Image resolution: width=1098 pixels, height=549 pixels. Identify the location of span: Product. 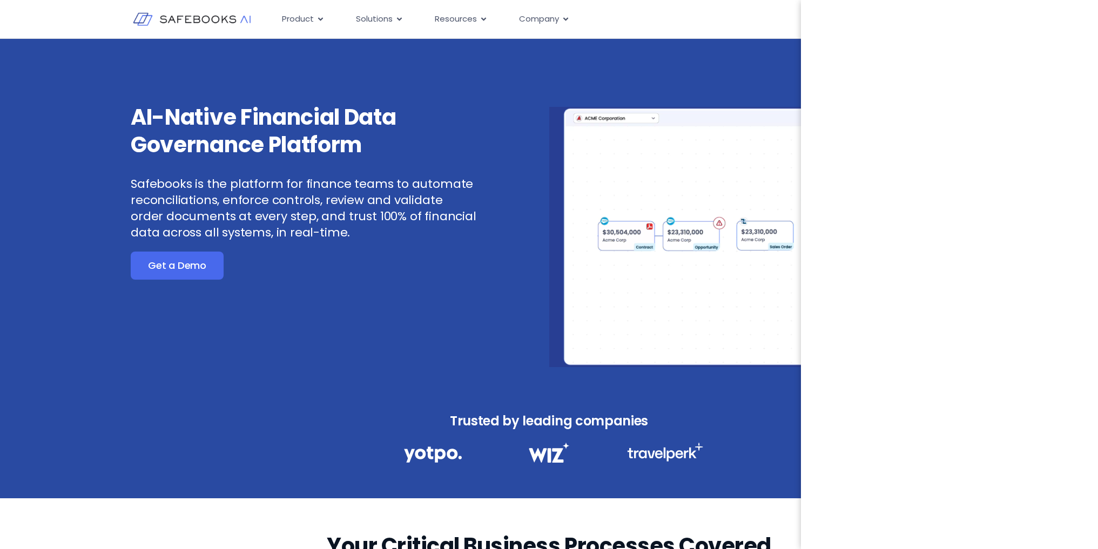
(298, 19).